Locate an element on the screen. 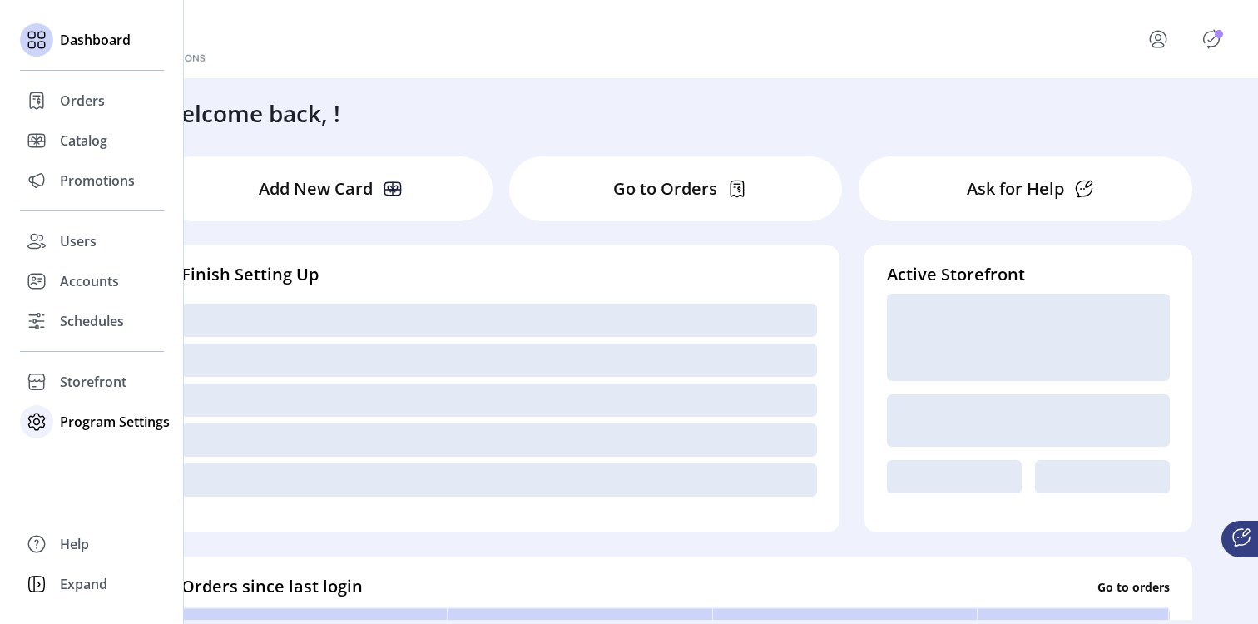  span: Users is located at coordinates (78, 241).